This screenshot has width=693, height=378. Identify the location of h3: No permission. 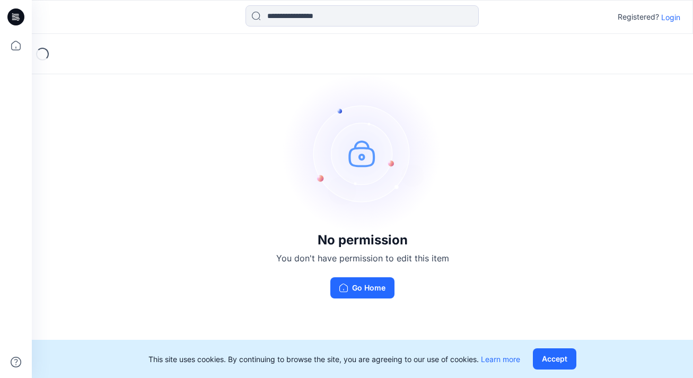
(363, 240).